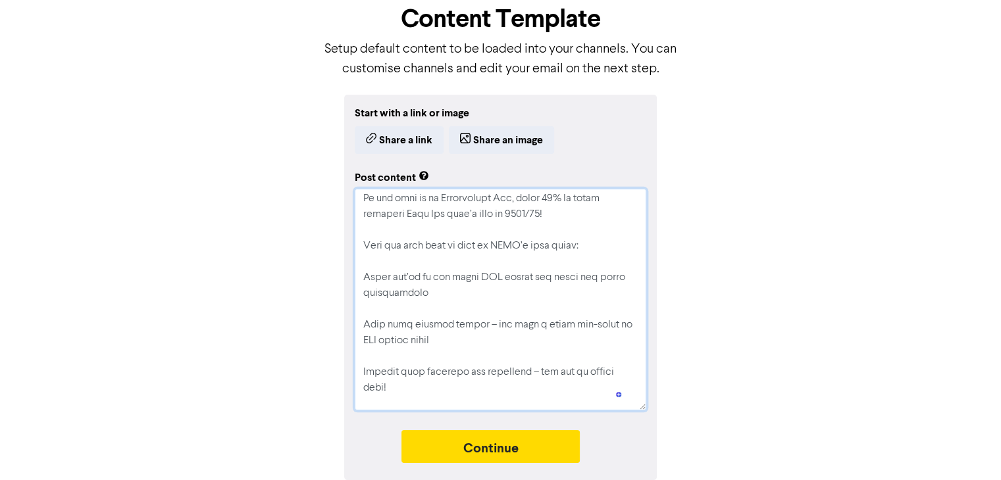 The image size is (1001, 480). What do you see at coordinates (500, 299) in the screenshot?
I see `textarea: To enrich screen reader interactions, please activate Accessibility in Grammarly extension settings` at bounding box center [500, 299].